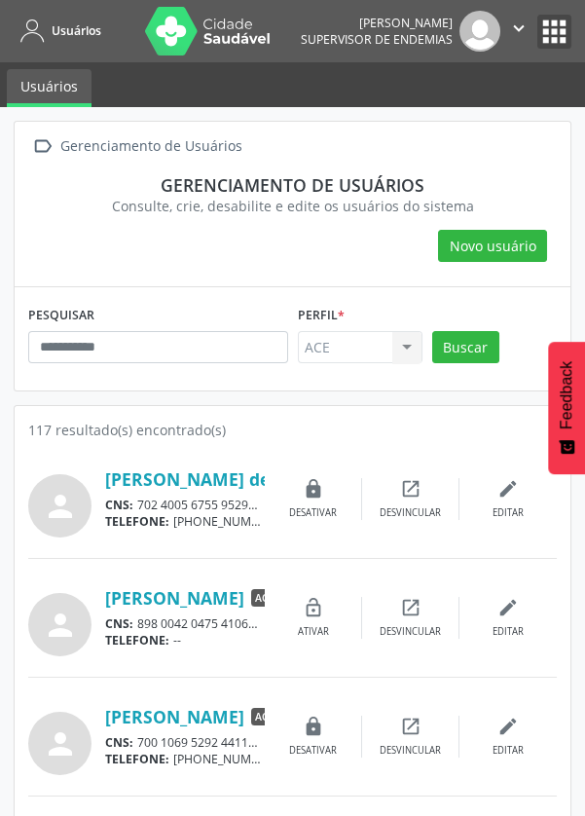  I want to click on div: Ativar, so click(313, 632).